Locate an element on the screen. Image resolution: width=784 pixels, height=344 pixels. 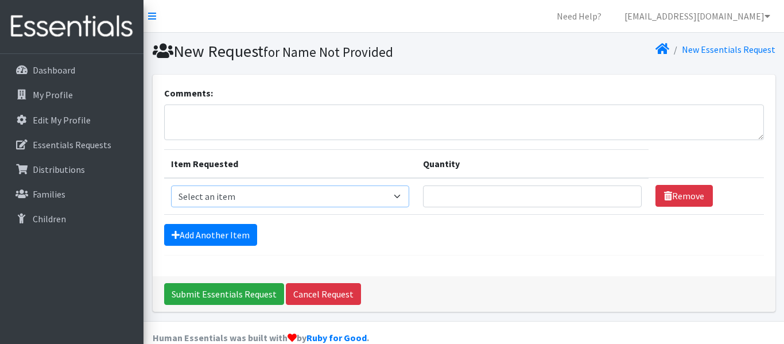
a: Dashboard is located at coordinates (72, 70).